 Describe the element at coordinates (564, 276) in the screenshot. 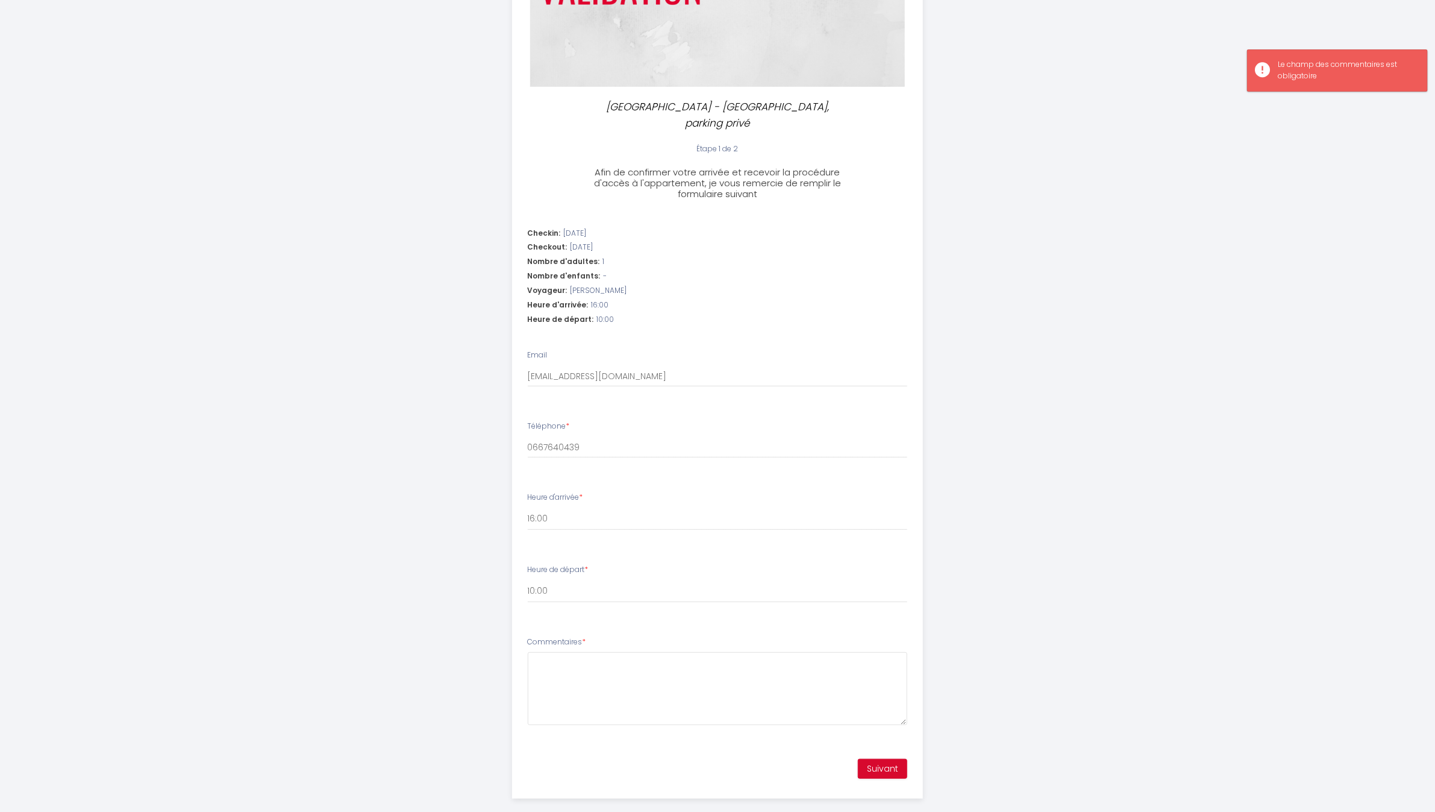

I see `span: Nombre d'enfants:` at that location.